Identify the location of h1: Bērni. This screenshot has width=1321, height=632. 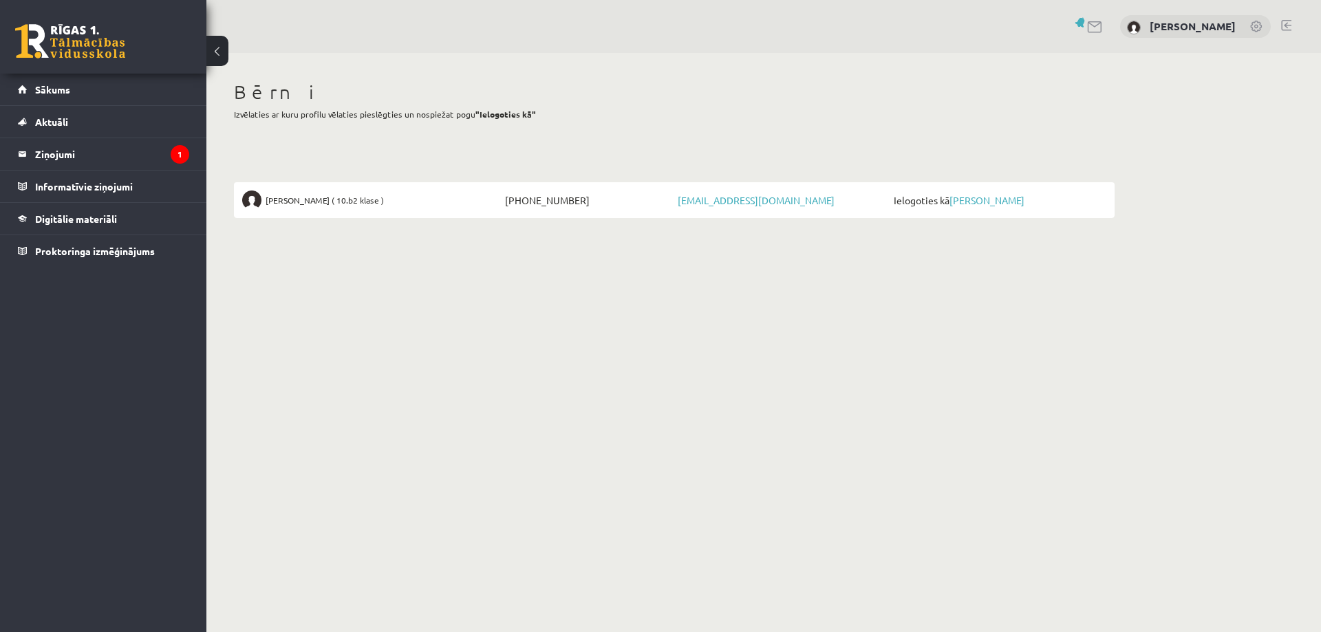
(674, 92).